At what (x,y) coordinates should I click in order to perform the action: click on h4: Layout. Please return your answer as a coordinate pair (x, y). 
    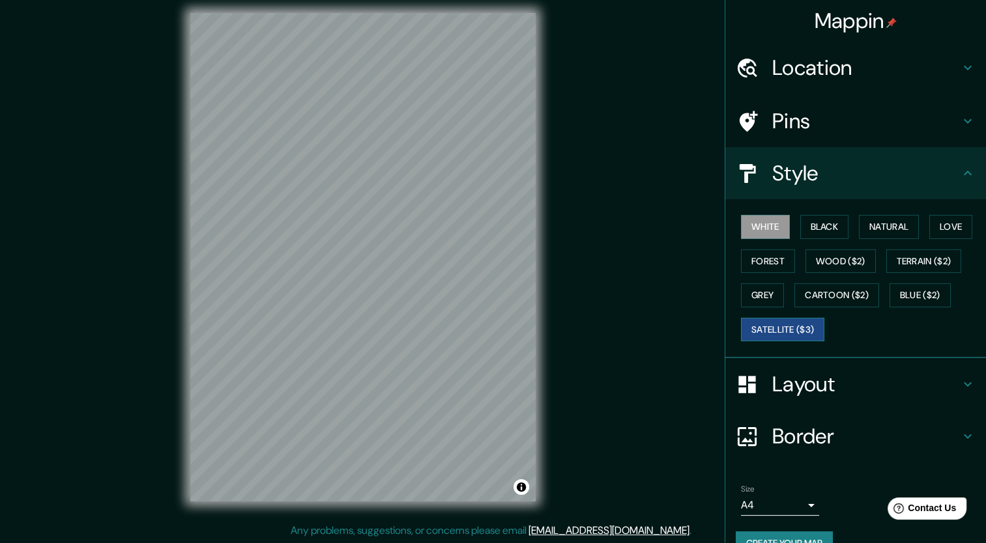
    Looking at the image, I should click on (866, 384).